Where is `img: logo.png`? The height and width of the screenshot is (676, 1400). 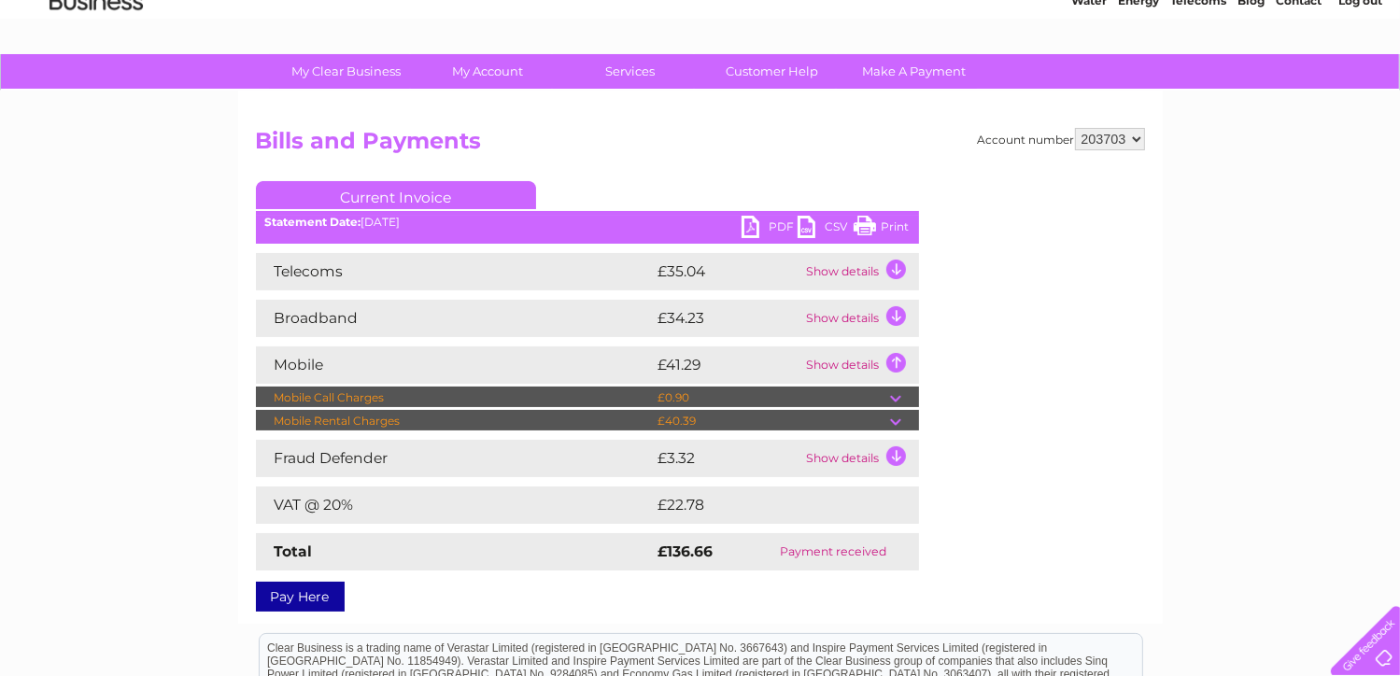
img: logo.png is located at coordinates (96, 77).